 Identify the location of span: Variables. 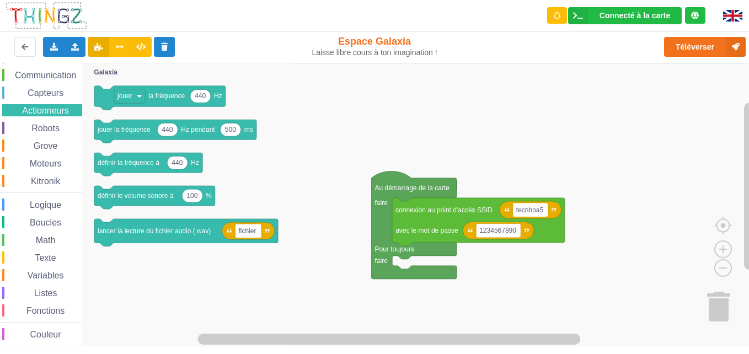
(46, 275).